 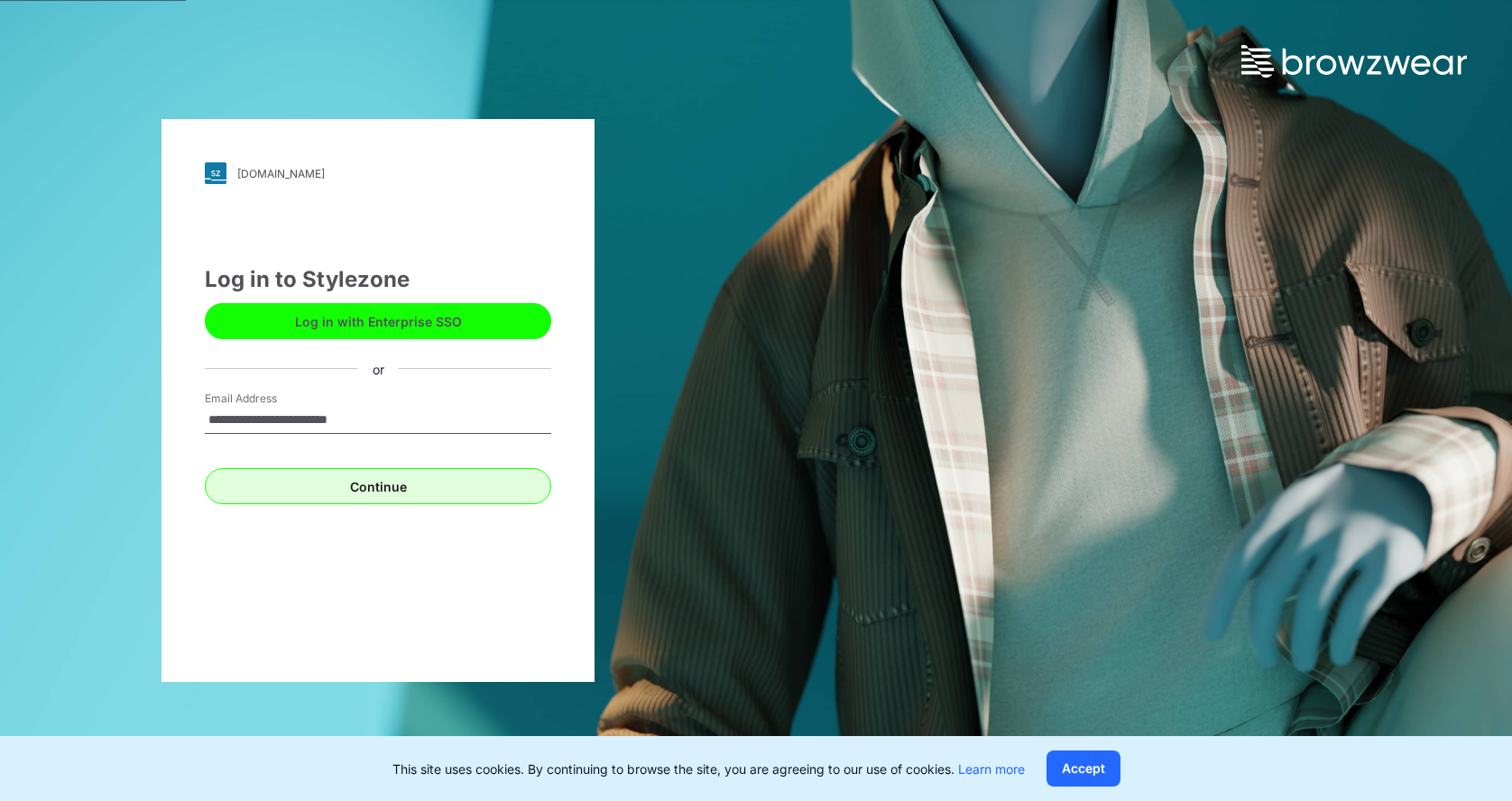 What do you see at coordinates (1083, 769) in the screenshot?
I see `button: Accept` at bounding box center [1083, 769].